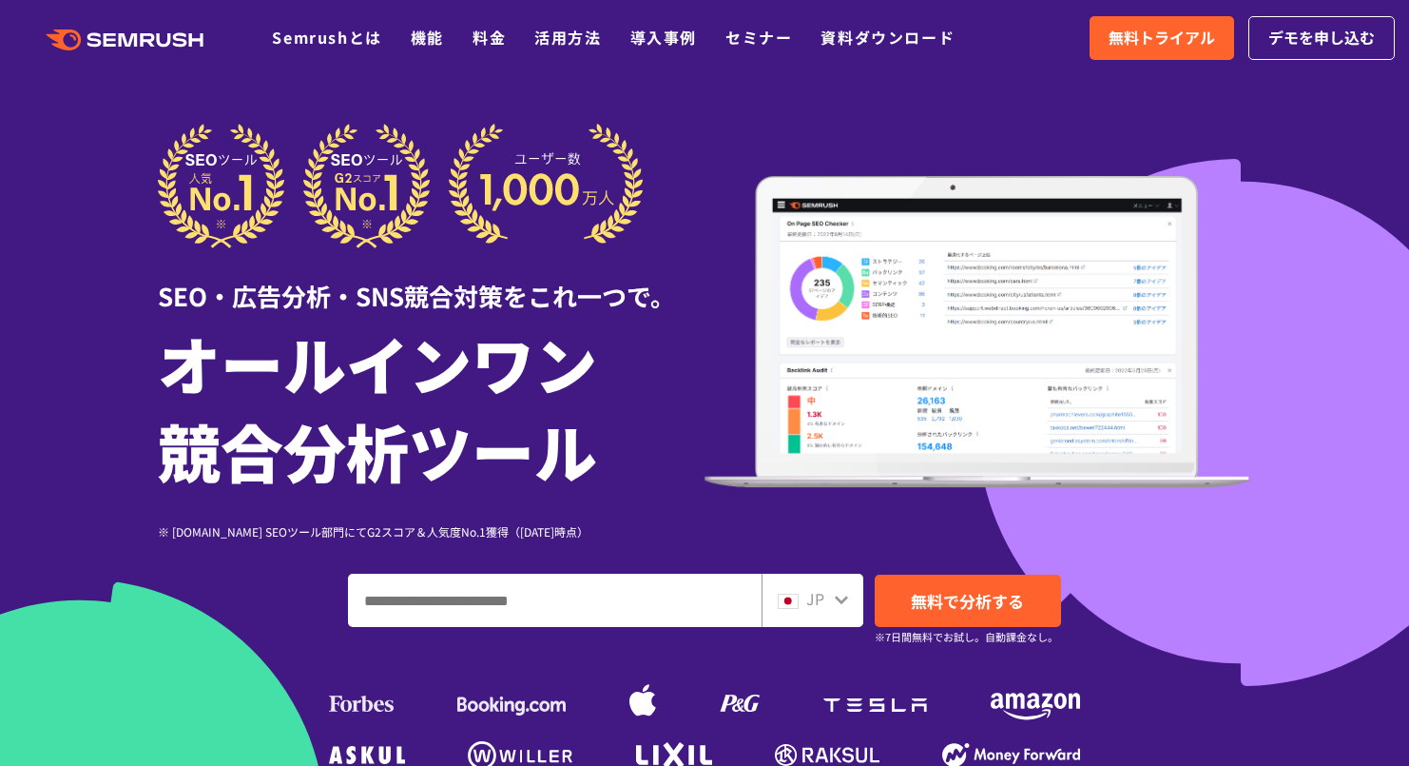  I want to click on a: 機能, so click(427, 37).